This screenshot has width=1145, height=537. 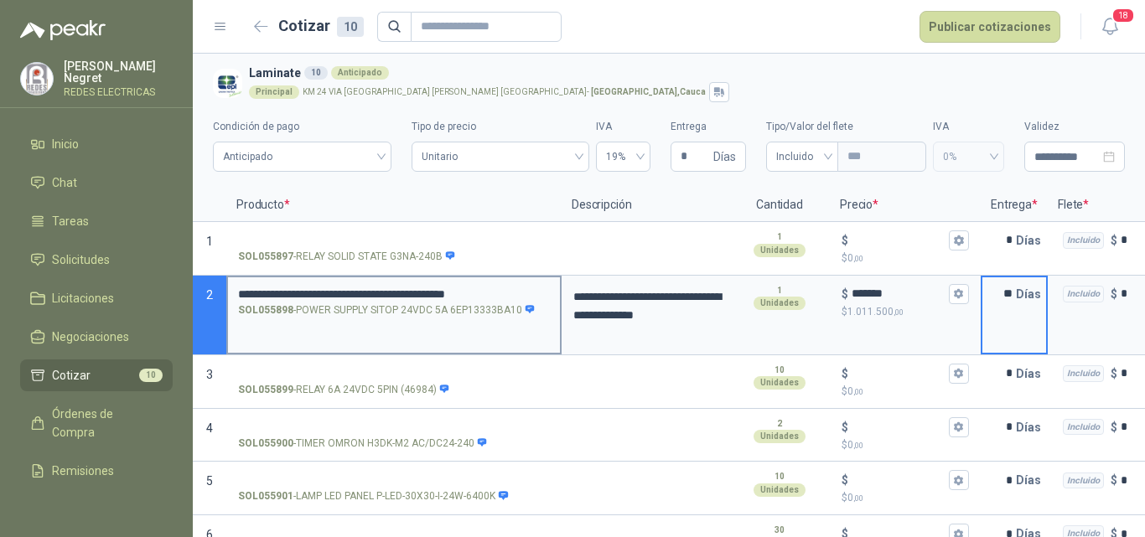 I want to click on label: Tipo/Valor del flete, so click(x=846, y=127).